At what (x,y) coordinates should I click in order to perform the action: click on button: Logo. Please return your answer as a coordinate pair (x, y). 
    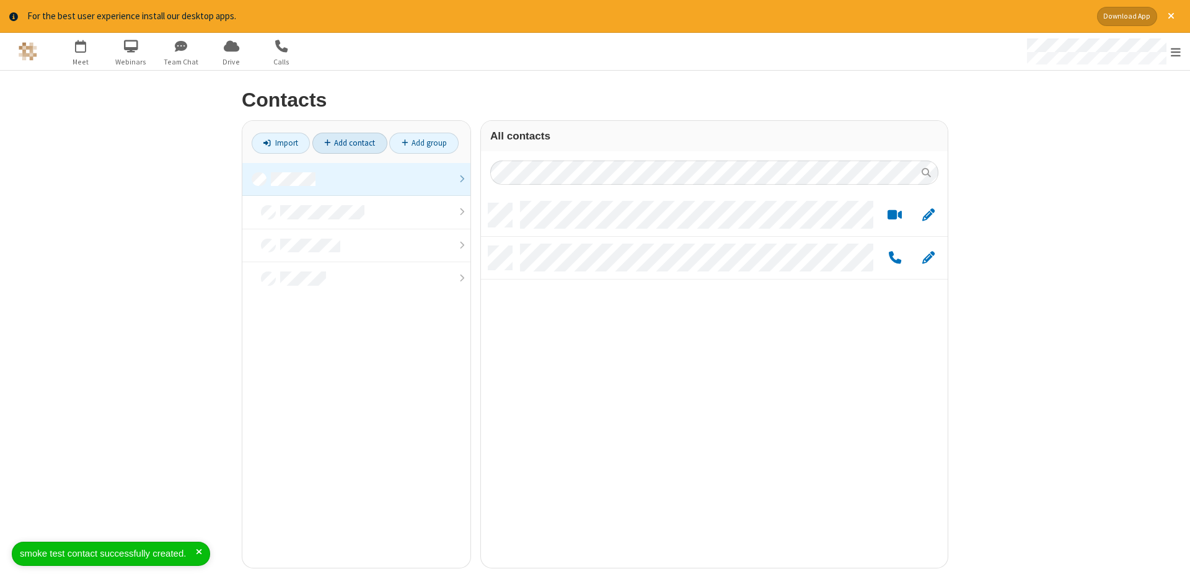
    Looking at the image, I should click on (27, 51).